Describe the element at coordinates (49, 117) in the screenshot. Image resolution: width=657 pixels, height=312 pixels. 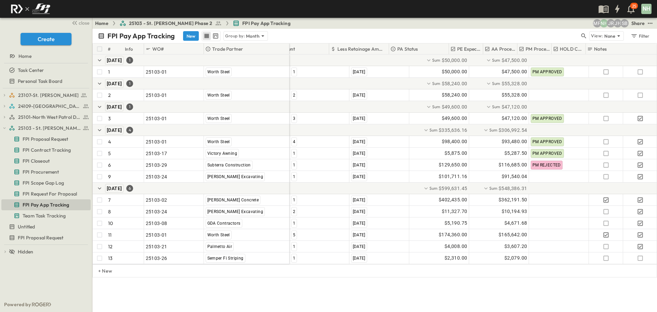
I see `a: 25101-North West Patrol Division` at that location.